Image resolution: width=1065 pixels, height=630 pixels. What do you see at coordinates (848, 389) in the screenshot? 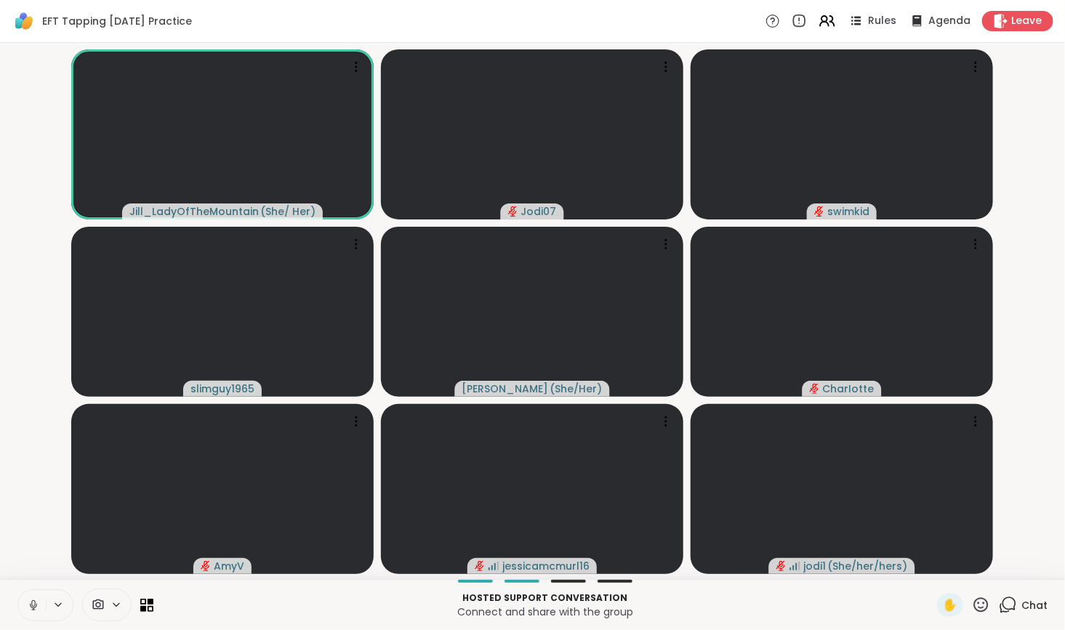
I see `span: CharIotte` at bounding box center [848, 389].